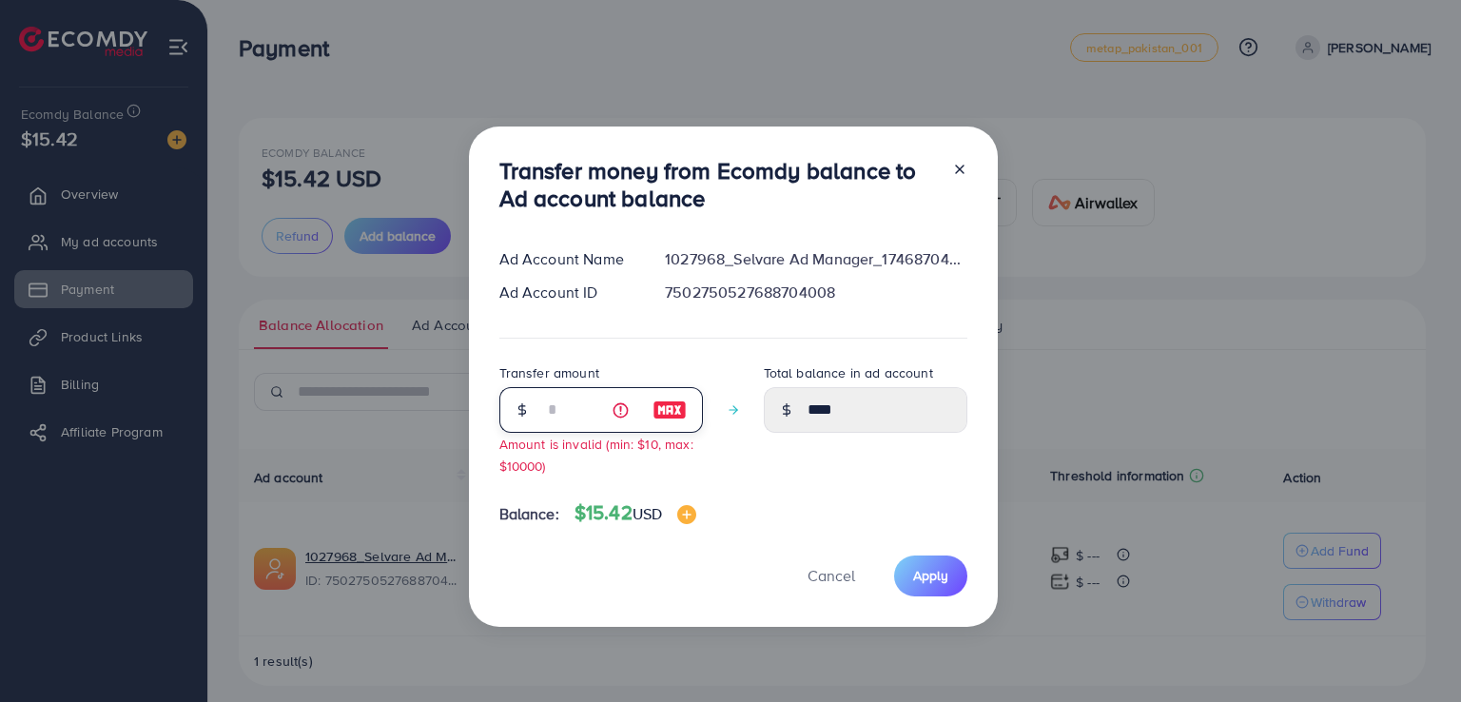 The height and width of the screenshot is (702, 1461). What do you see at coordinates (635, 513) in the screenshot?
I see `h4: $15.42` at bounding box center [635, 513].